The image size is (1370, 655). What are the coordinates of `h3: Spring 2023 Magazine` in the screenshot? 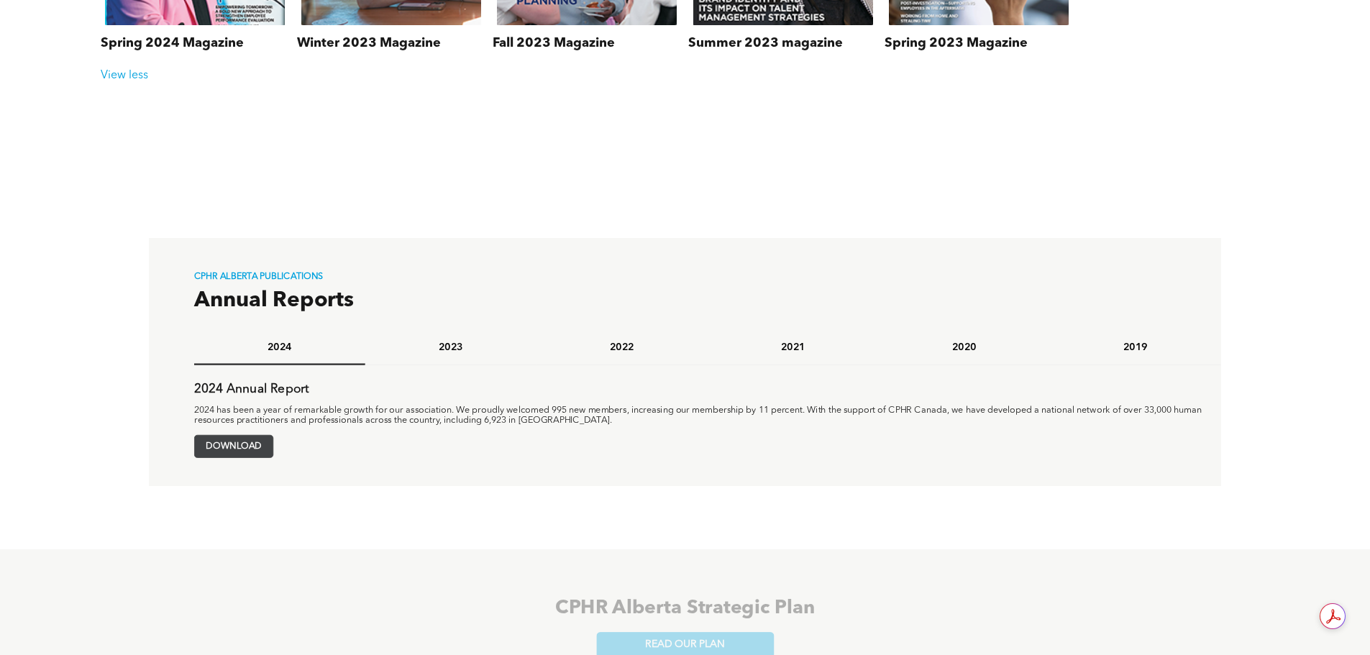 It's located at (955, 43).